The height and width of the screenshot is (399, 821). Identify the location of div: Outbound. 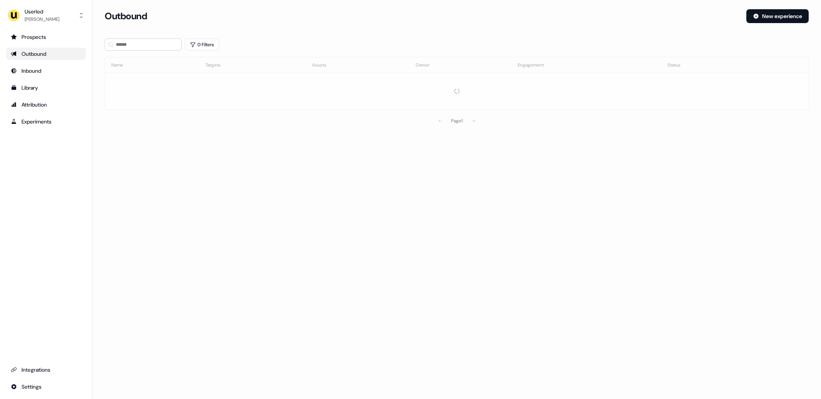
(46, 54).